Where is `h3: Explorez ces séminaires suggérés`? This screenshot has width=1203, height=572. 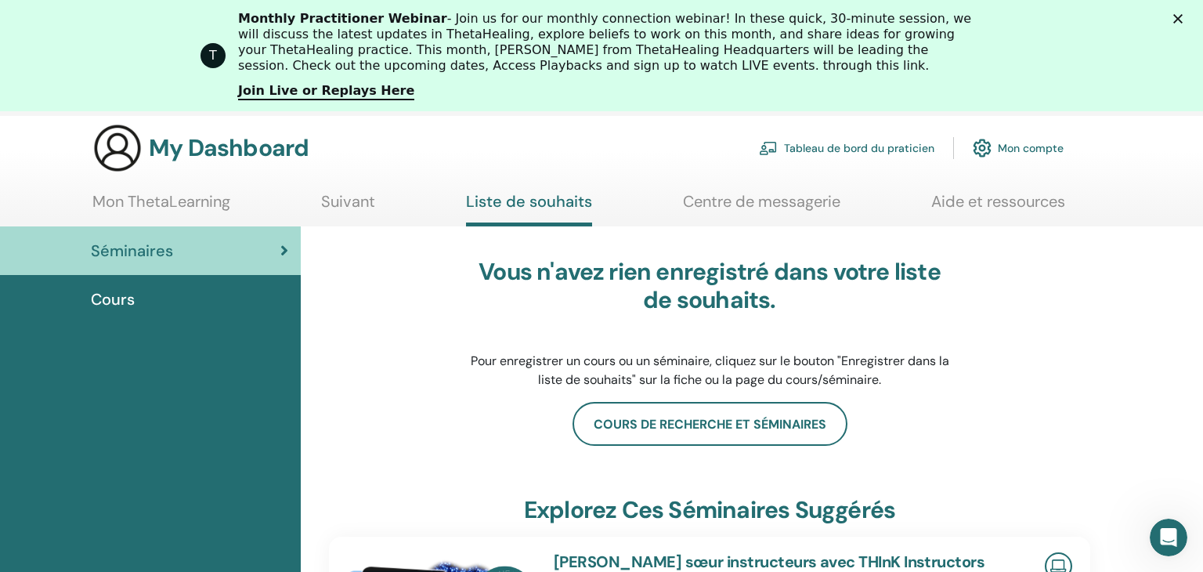
h3: Explorez ces séminaires suggérés is located at coordinates (710, 510).